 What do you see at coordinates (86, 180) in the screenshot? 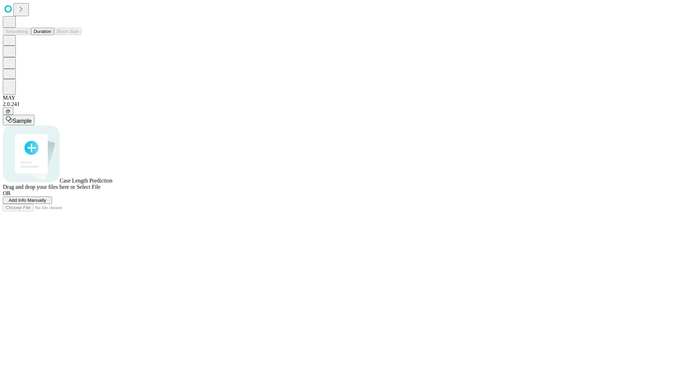
I see `span: Case Length Prediction` at bounding box center [86, 180].